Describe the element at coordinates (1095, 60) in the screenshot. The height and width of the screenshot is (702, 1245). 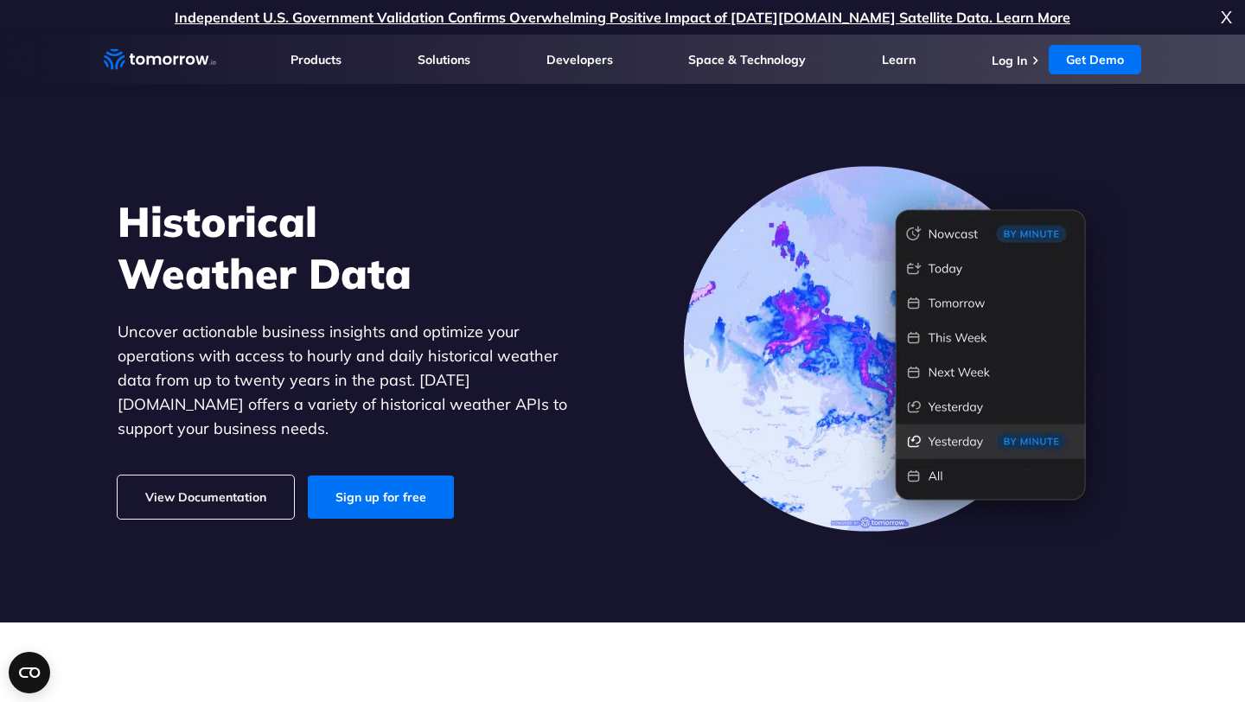
I see `a: Get Demo` at that location.